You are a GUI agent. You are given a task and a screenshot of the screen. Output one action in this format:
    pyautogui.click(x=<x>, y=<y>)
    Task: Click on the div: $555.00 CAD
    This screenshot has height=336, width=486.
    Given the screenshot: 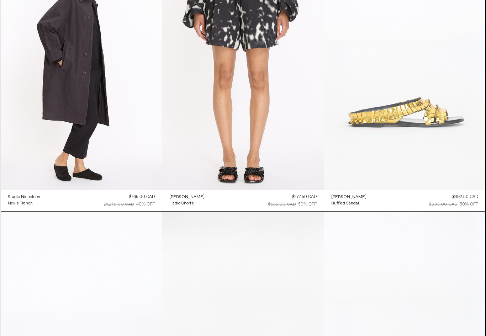 What is the action you would take?
    pyautogui.click(x=282, y=205)
    